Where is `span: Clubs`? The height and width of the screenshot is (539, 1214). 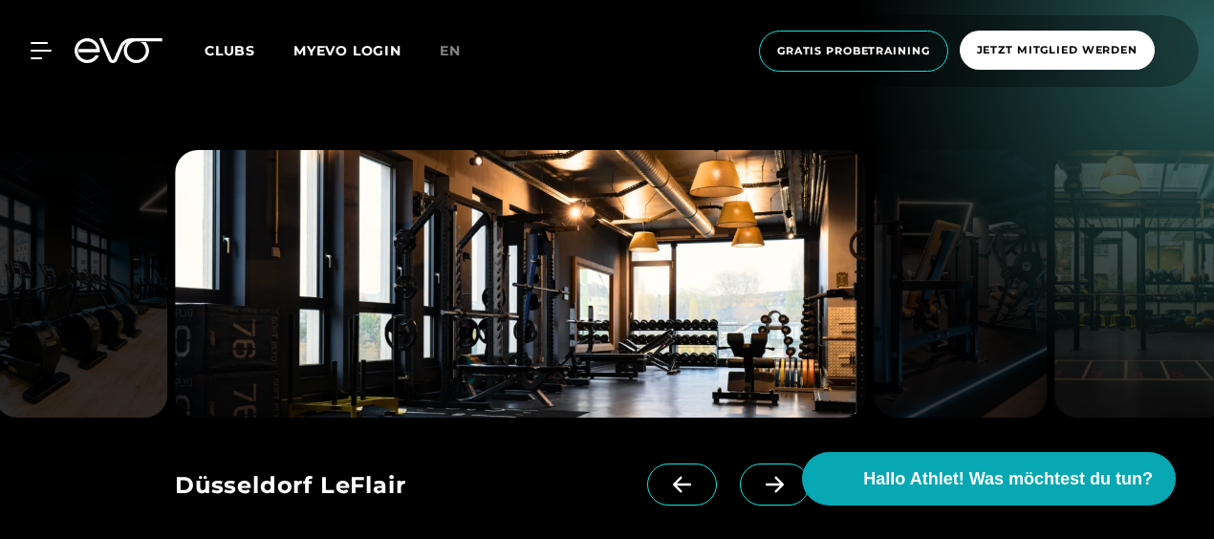
span: Clubs is located at coordinates (229, 51).